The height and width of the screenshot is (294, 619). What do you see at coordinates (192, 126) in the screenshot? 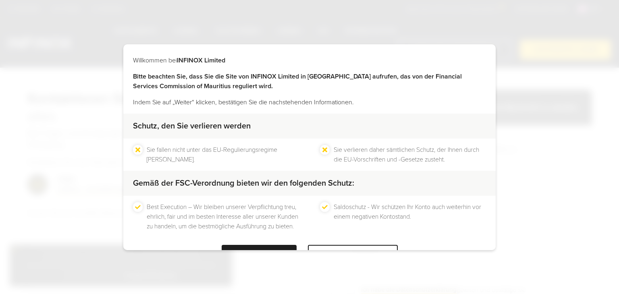
I see `font: Schutz, den Sie verlieren werden` at bounding box center [192, 126].